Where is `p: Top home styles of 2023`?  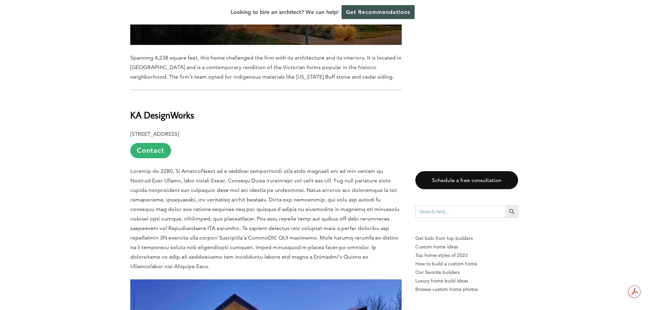 p: Top home styles of 2023 is located at coordinates (467, 255).